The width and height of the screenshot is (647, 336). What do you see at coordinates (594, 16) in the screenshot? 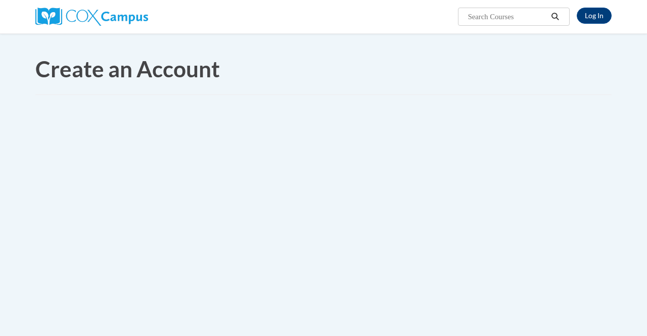
I see `a: Log In` at bounding box center [594, 16].